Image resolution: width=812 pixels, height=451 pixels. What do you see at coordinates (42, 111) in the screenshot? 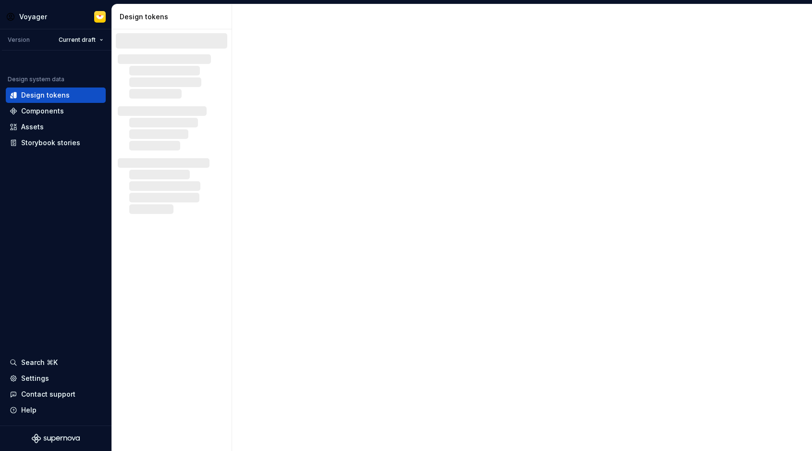
I see `div: Components` at bounding box center [42, 111].